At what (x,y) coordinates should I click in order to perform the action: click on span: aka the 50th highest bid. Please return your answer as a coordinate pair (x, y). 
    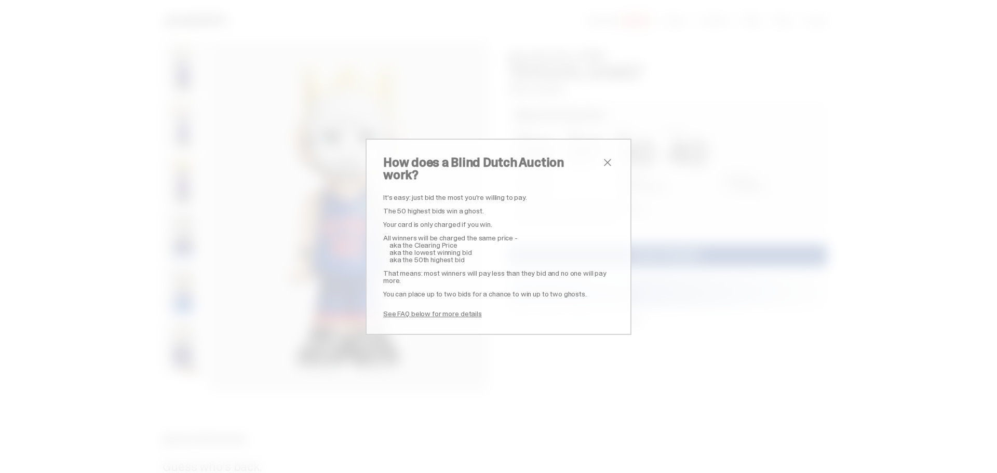
    Looking at the image, I should click on (427, 260).